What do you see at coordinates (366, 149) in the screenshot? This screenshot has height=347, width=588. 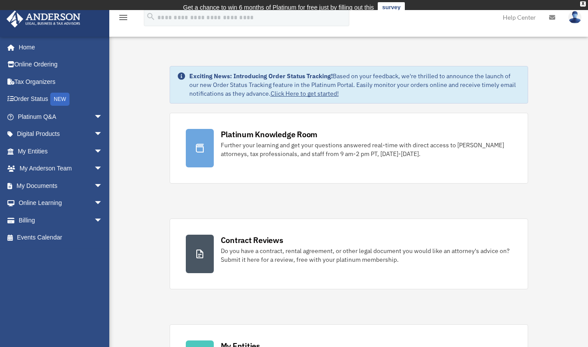 I see `div: Further your learning and get your questions answered real-time with direct access to [PERSON_NAM...` at bounding box center [366, 149].